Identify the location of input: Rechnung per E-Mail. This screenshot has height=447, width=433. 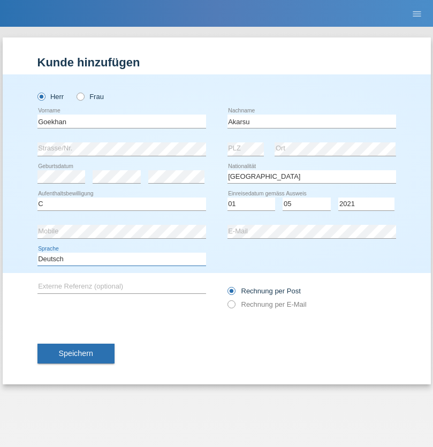
(231, 307).